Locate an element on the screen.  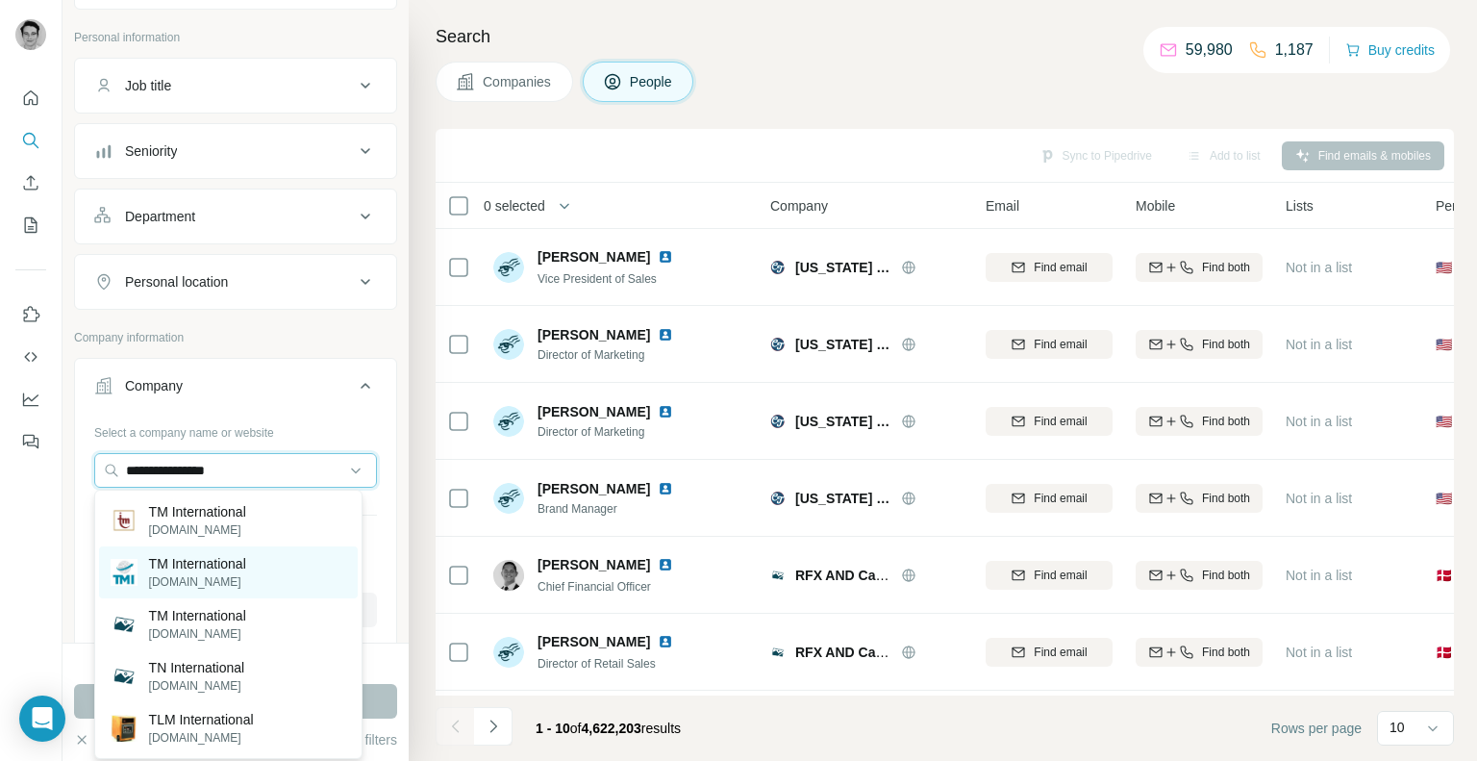
span: Vice President of Sales is located at coordinates (597, 279).